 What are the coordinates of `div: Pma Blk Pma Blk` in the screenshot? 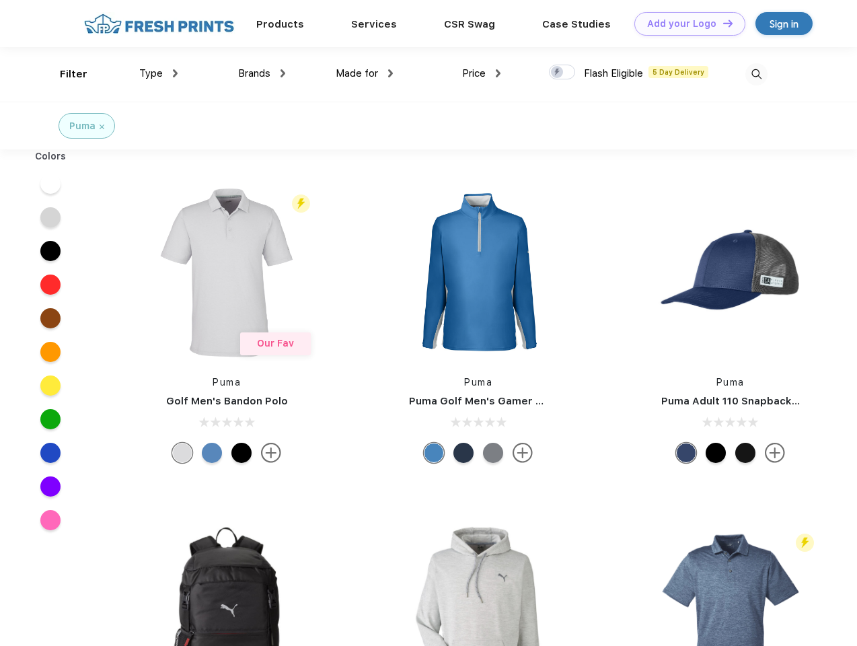 It's located at (716, 453).